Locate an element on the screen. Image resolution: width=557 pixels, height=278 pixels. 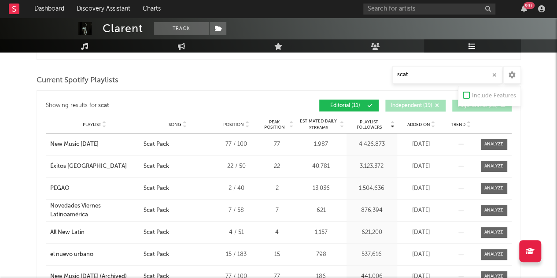
div: 1,504,636 is located at coordinates (372, 189).